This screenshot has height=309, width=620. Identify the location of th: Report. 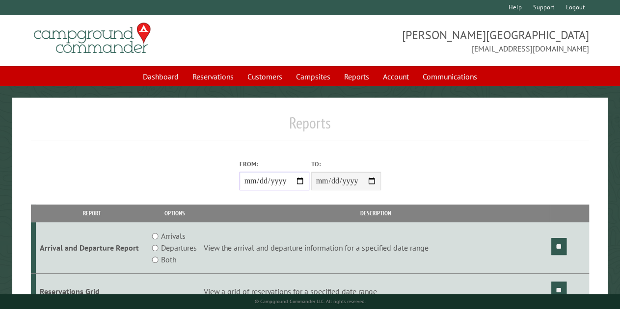
(92, 213).